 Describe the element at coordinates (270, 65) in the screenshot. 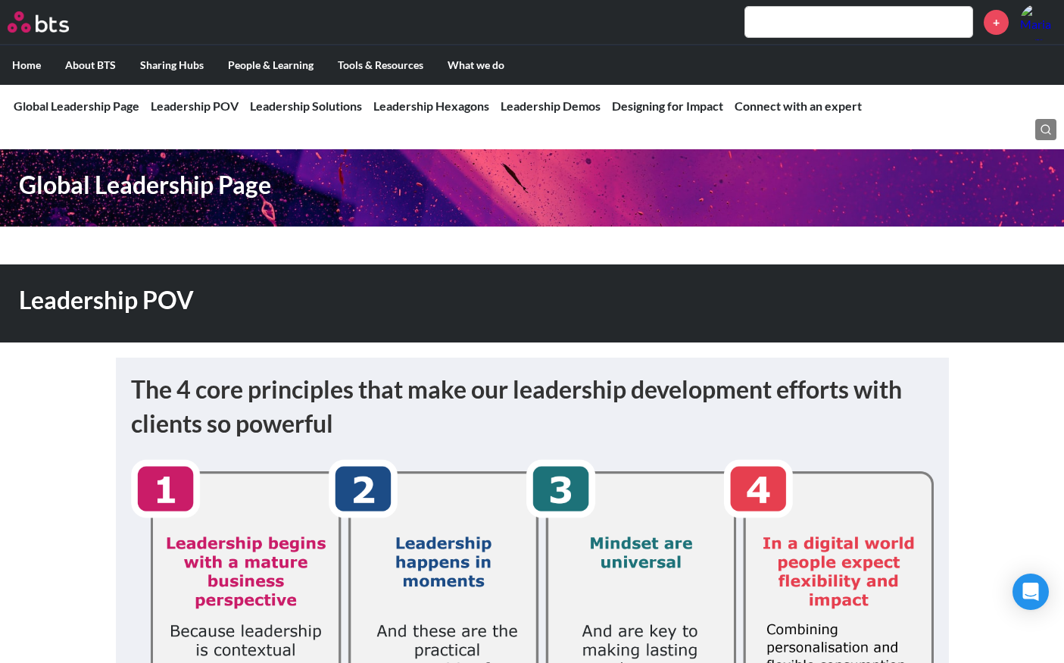

I see `label: People & Learning` at that location.